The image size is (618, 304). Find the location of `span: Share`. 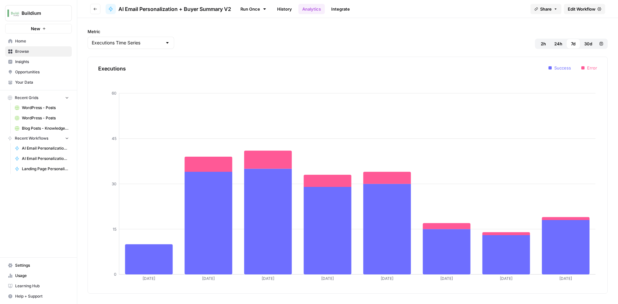

span: Share is located at coordinates (546, 9).